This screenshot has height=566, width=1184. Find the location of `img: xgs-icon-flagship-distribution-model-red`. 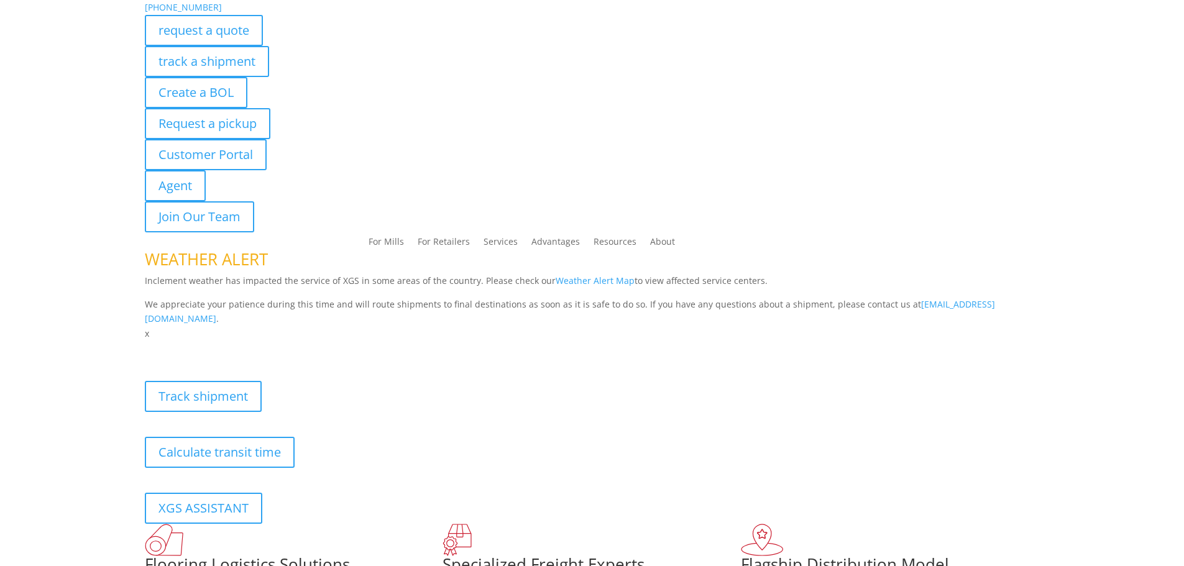

img: xgs-icon-flagship-distribution-model-red is located at coordinates (762, 540).